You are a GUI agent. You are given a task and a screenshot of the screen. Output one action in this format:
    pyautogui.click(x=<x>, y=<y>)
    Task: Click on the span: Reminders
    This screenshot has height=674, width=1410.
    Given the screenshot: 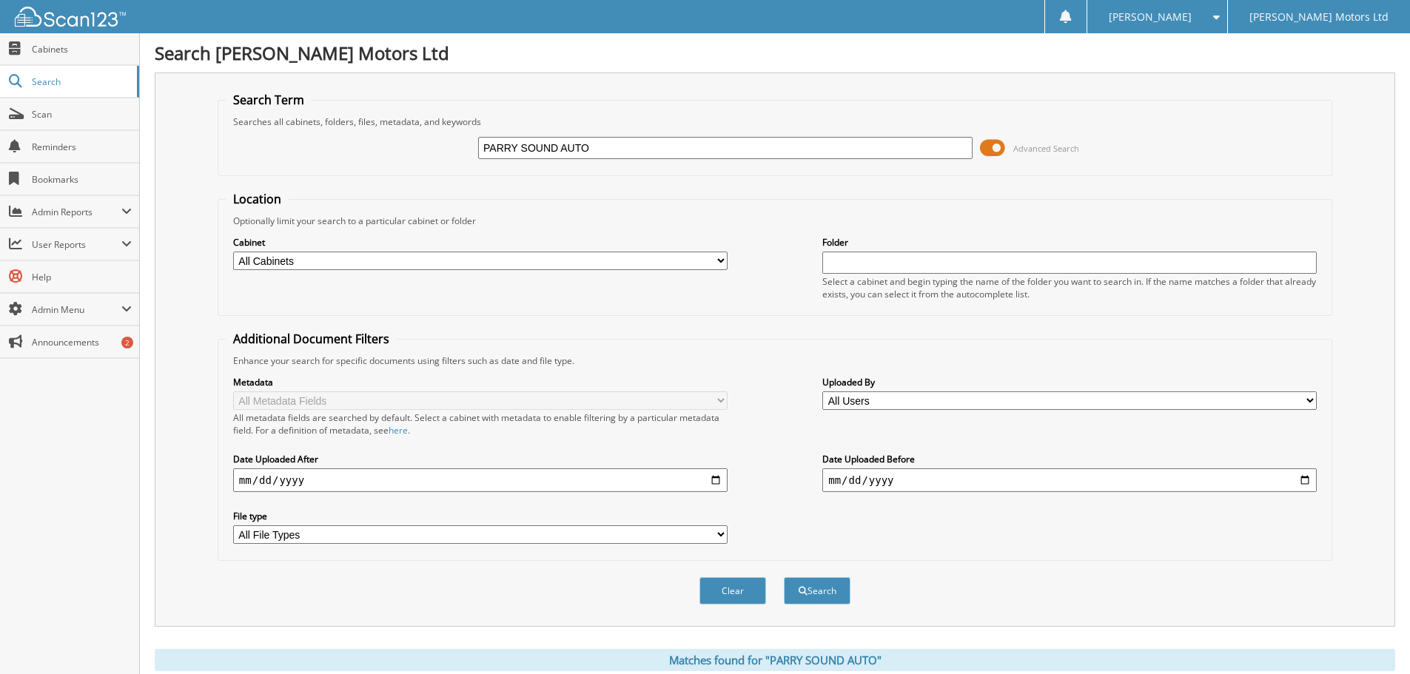 What is the action you would take?
    pyautogui.click(x=81, y=147)
    